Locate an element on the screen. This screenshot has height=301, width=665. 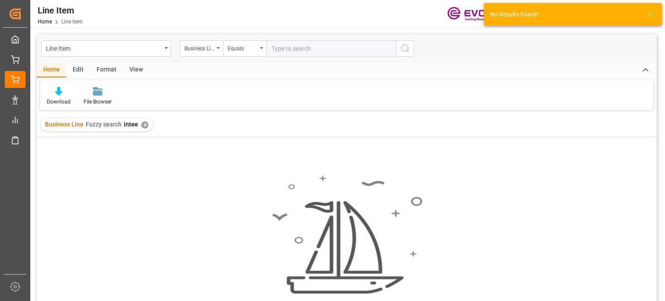
div: Format is located at coordinates (107, 70).